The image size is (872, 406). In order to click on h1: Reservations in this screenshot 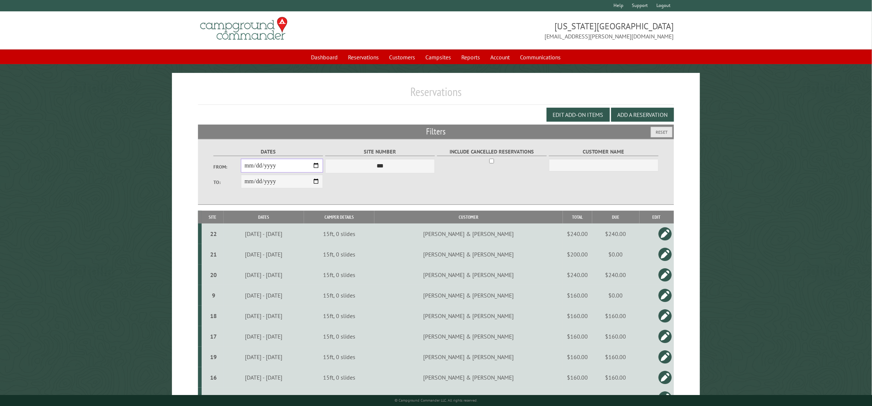, I will do `click(435, 95)`.